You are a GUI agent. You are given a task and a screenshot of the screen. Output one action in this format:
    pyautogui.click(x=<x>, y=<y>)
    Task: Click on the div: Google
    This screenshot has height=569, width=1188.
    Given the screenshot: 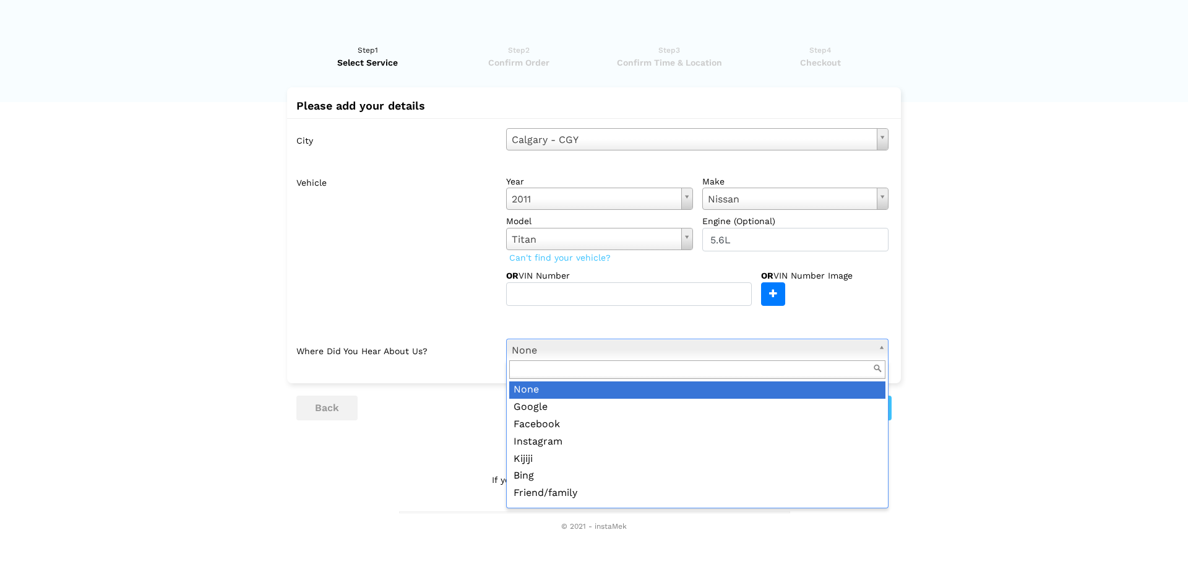 What is the action you would take?
    pyautogui.click(x=697, y=407)
    